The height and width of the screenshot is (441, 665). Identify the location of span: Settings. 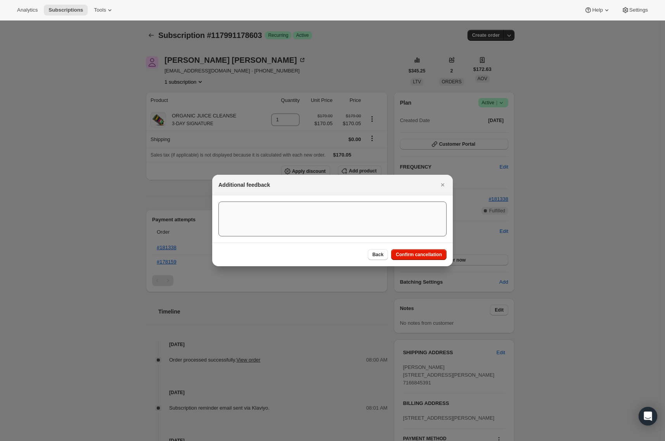
(638, 10).